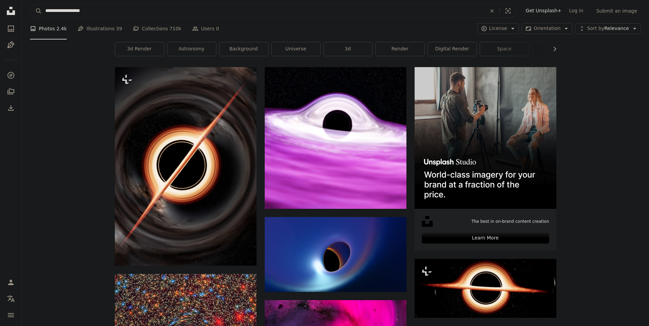 The image size is (649, 326). What do you see at coordinates (11, 92) in the screenshot?
I see `a: Collections` at bounding box center [11, 92].